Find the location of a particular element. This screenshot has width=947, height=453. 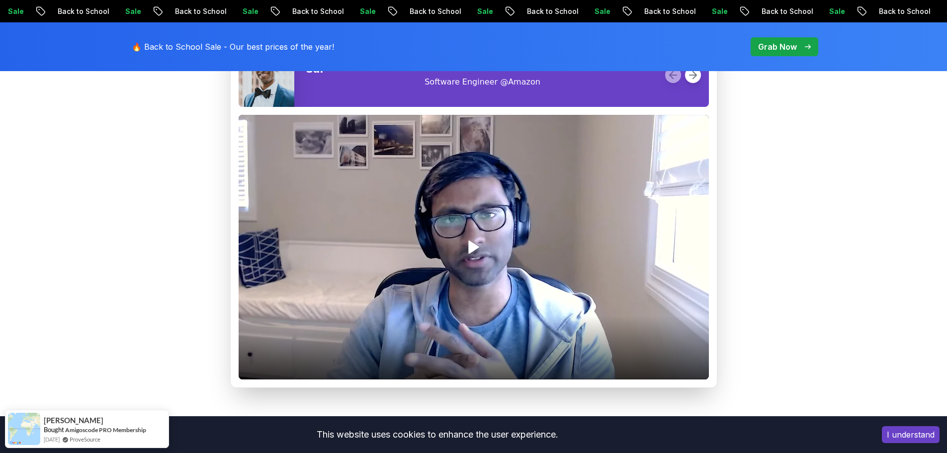

a: ProveSource is located at coordinates (85, 439).